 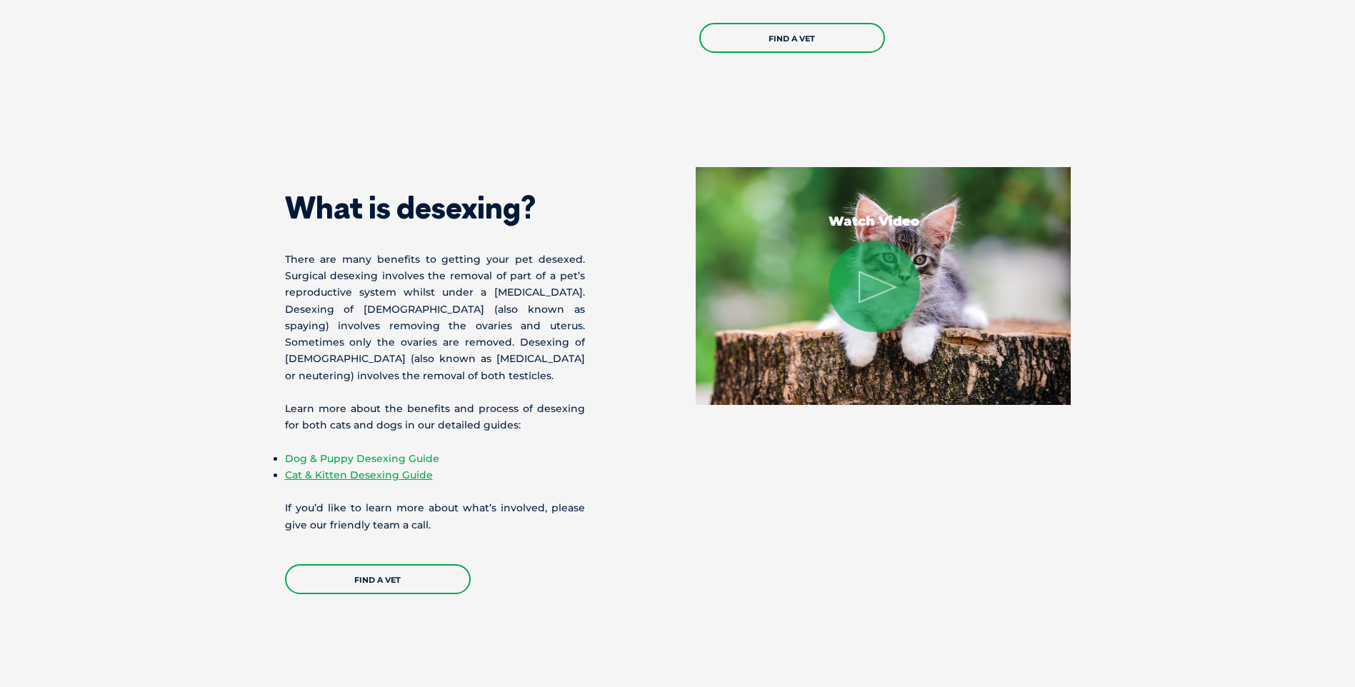 I want to click on p: There are many benefits to getting your pet desexed. Surgical desexing involves the removal of pa..., so click(x=435, y=318).